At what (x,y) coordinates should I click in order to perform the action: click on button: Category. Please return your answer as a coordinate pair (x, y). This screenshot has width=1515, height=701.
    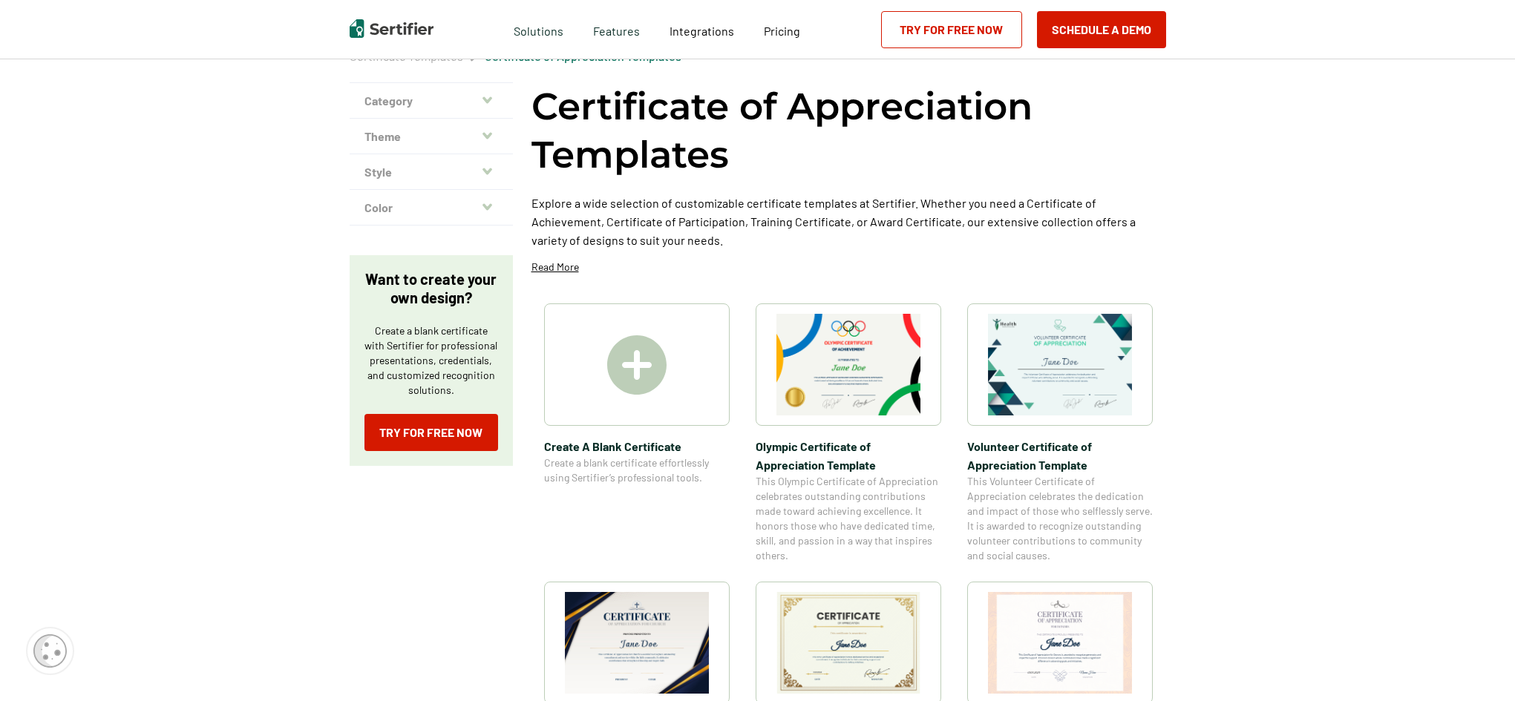
    Looking at the image, I should click on (431, 101).